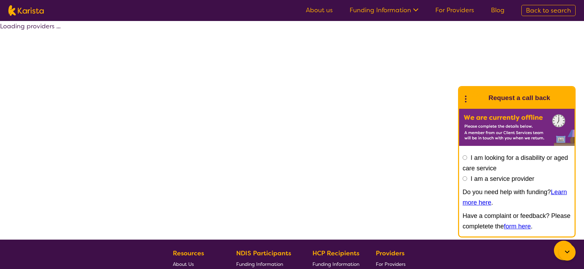 This screenshot has height=269, width=584. Describe the element at coordinates (188, 253) in the screenshot. I see `b: Resources` at that location.